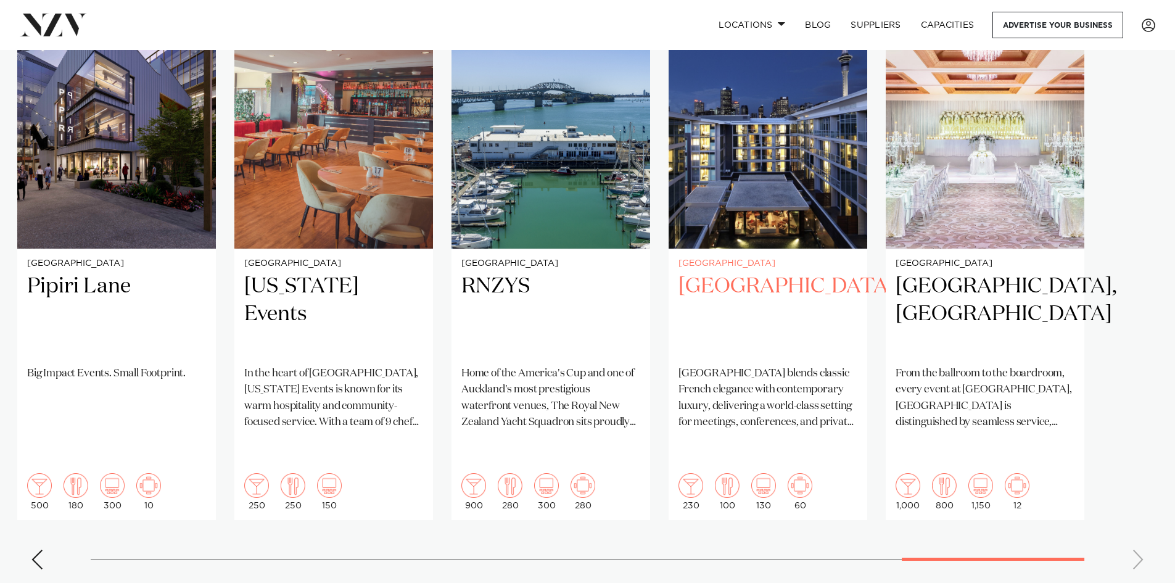  What do you see at coordinates (948, 25) in the screenshot?
I see `a: Capacities` at bounding box center [948, 25].